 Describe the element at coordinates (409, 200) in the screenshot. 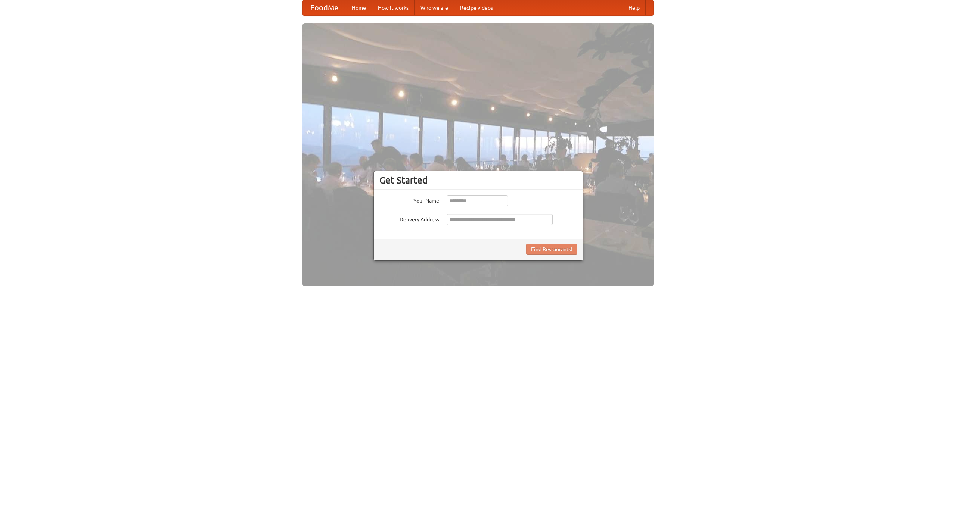

I see `label: Your Name` at that location.